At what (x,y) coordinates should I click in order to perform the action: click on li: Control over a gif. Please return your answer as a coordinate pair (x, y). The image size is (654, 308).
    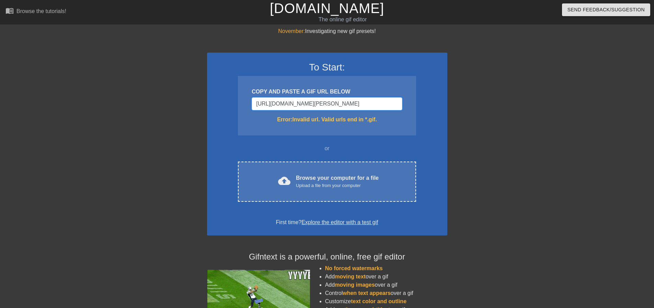
    Looking at the image, I should click on (386, 293).